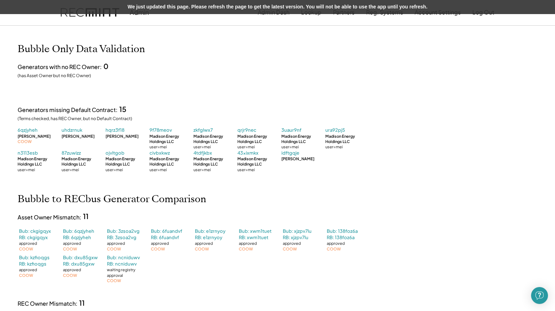  I want to click on a: RB: 3zsoa2vg, so click(122, 237).